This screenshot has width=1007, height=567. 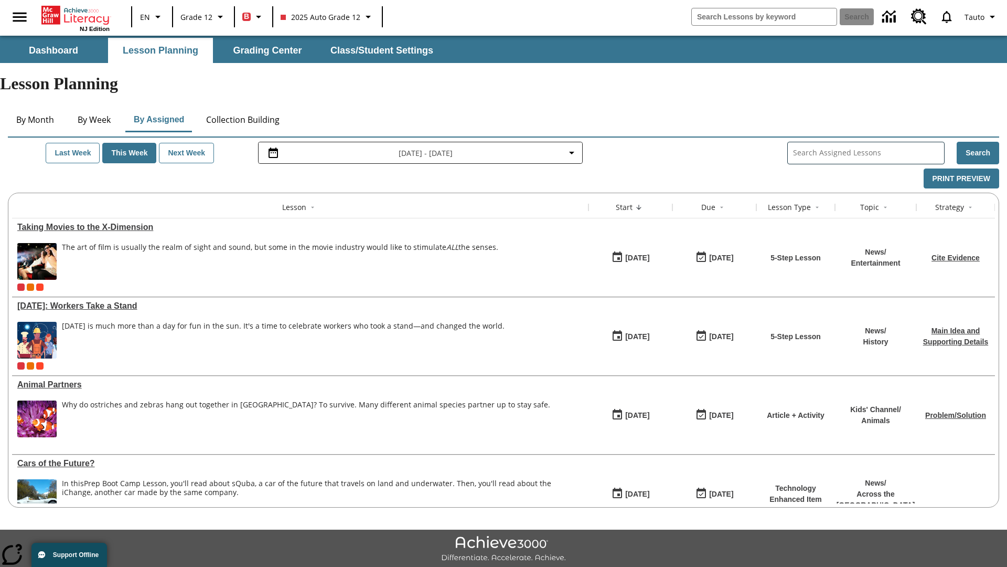 I want to click on div: Test 1, so click(x=40, y=366).